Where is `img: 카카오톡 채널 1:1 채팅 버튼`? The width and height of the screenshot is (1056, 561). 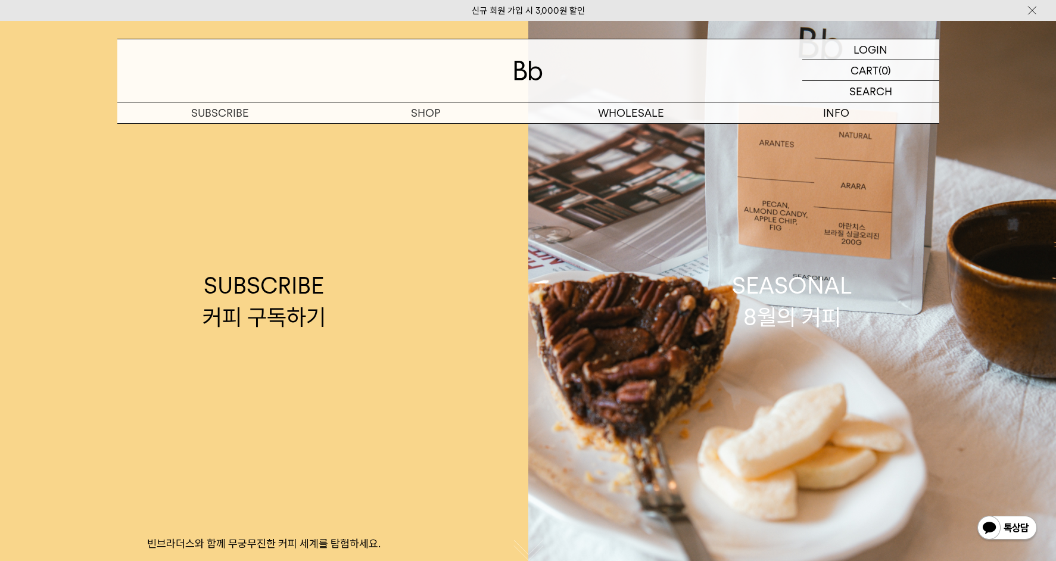
img: 카카오톡 채널 1:1 채팅 버튼 is located at coordinates (1007, 529).